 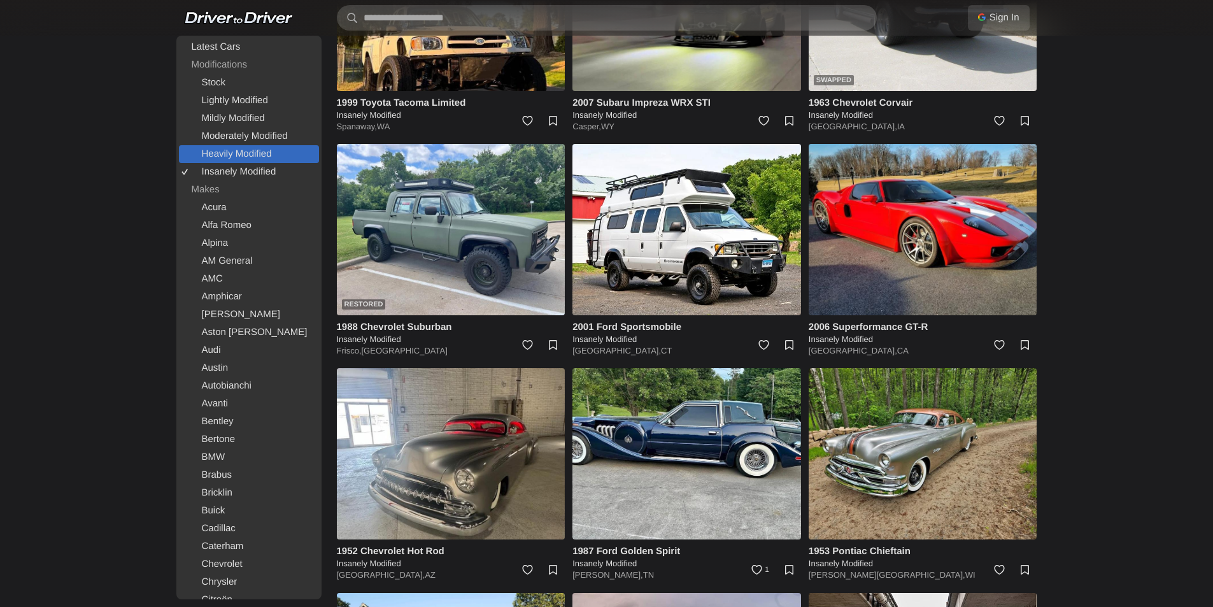 What do you see at coordinates (666, 350) in the screenshot?
I see `a: CT` at bounding box center [666, 350].